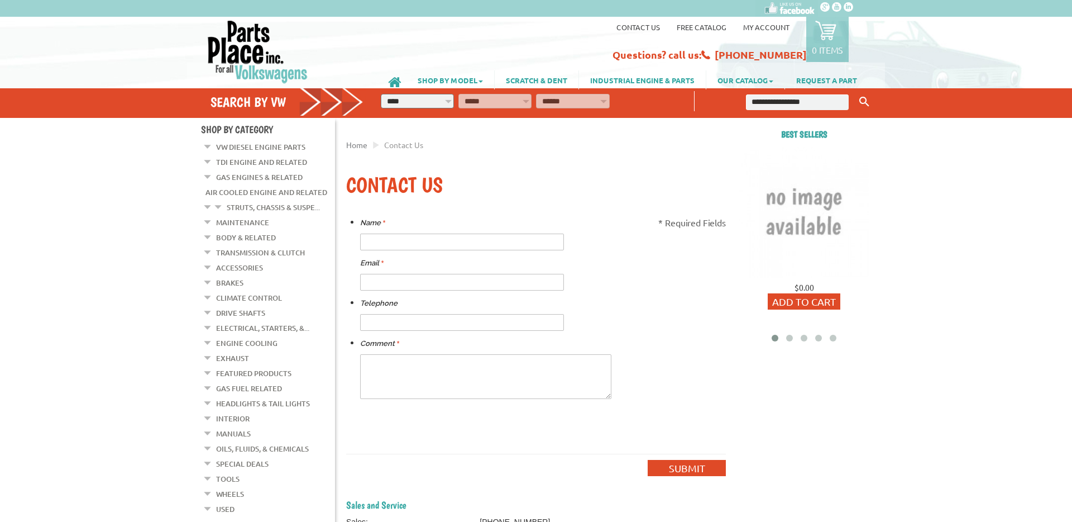  Describe the element at coordinates (263, 328) in the screenshot. I see `a: Electrical, Starters, &...` at that location.